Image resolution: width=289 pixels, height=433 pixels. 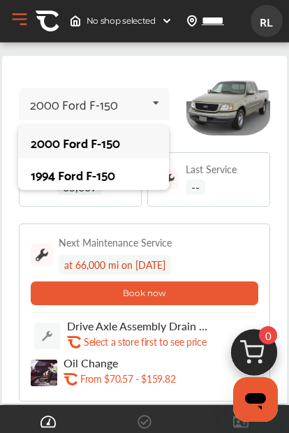 What do you see at coordinates (20, 20) in the screenshot?
I see `button: Open Menu` at bounding box center [20, 20].